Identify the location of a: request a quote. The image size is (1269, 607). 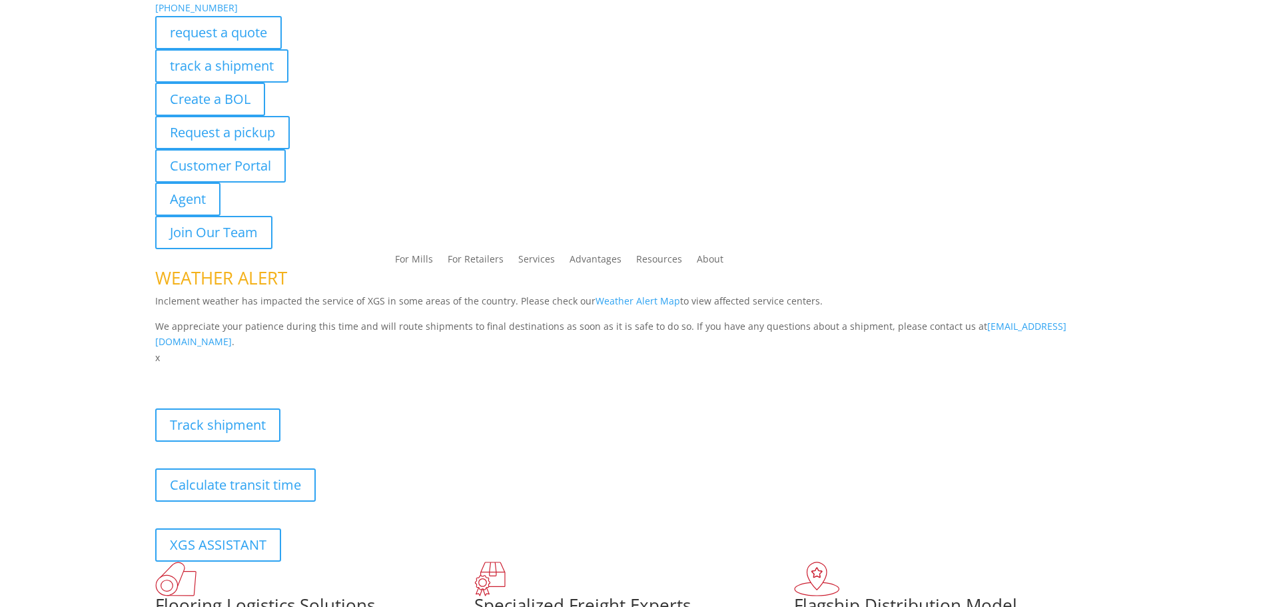
(219, 33).